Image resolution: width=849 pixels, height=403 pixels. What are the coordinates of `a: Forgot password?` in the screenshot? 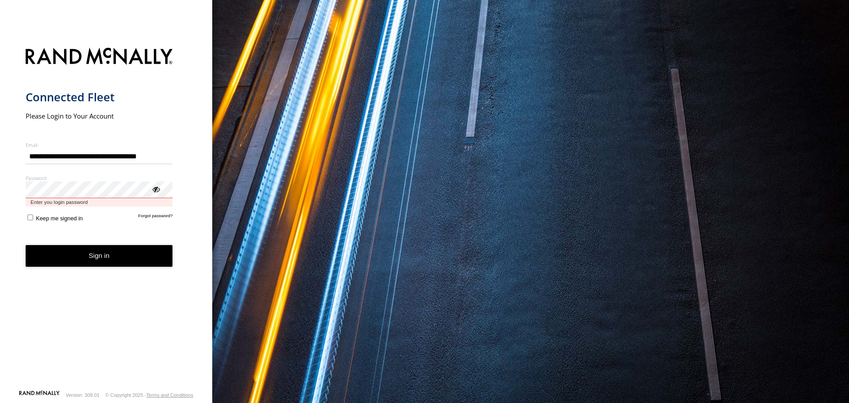 It's located at (156, 217).